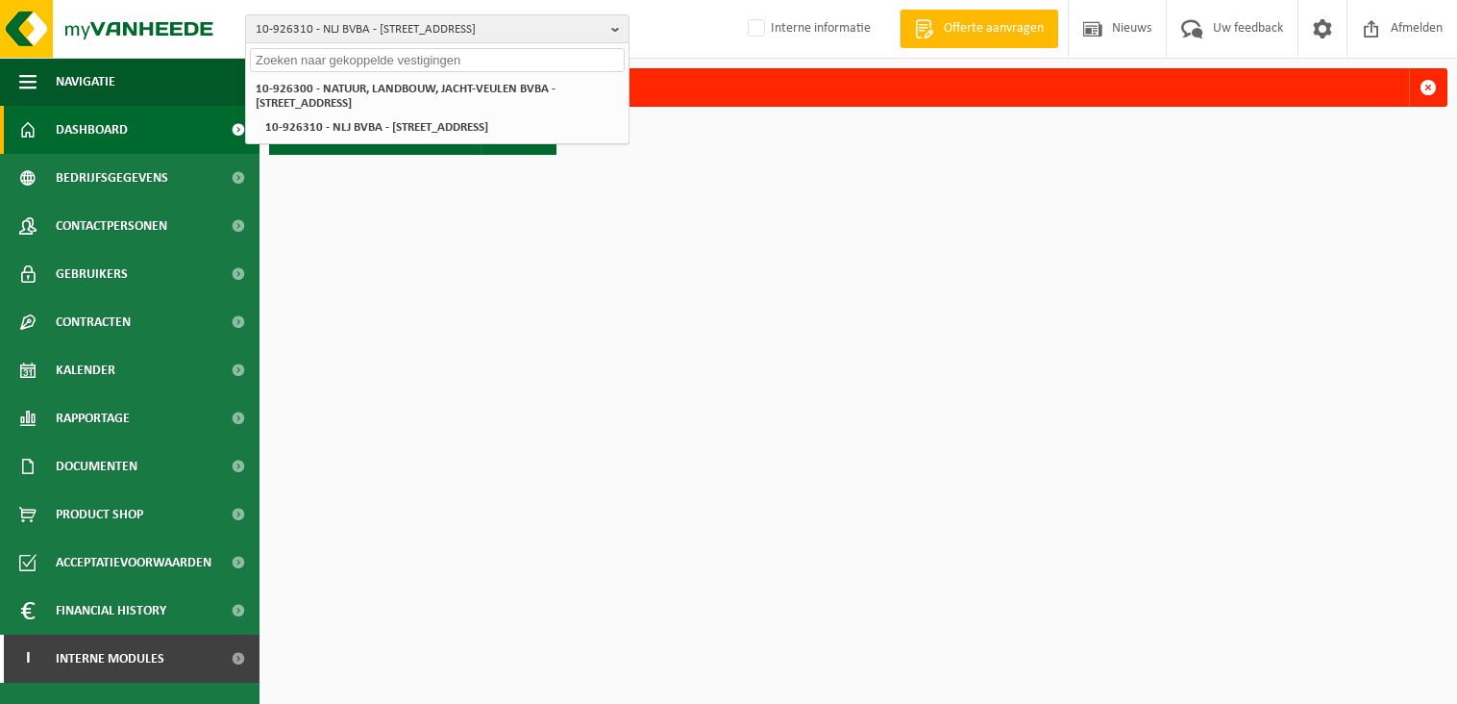  I want to click on span: Navigatie, so click(86, 82).